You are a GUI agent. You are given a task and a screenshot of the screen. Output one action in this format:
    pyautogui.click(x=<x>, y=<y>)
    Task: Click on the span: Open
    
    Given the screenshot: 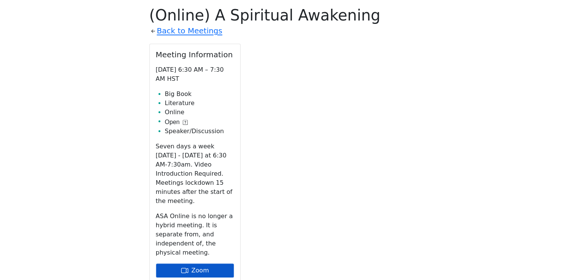 What is the action you would take?
    pyautogui.click(x=172, y=122)
    